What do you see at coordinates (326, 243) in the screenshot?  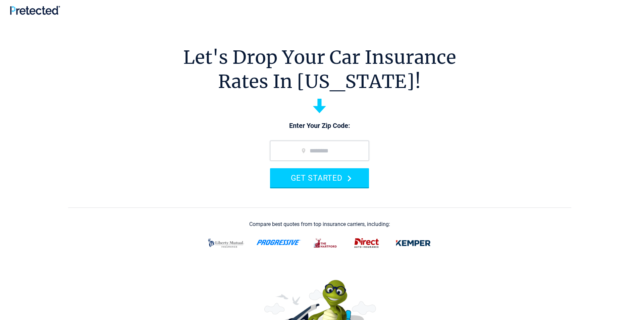 I see `img: thehartford` at bounding box center [326, 243].